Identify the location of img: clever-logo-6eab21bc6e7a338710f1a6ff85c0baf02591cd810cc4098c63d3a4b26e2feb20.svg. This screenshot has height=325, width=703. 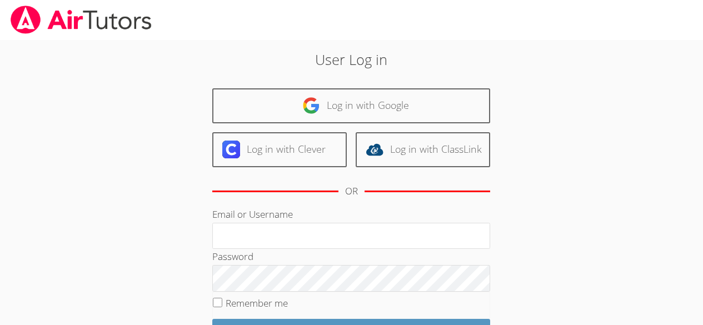
(231, 150).